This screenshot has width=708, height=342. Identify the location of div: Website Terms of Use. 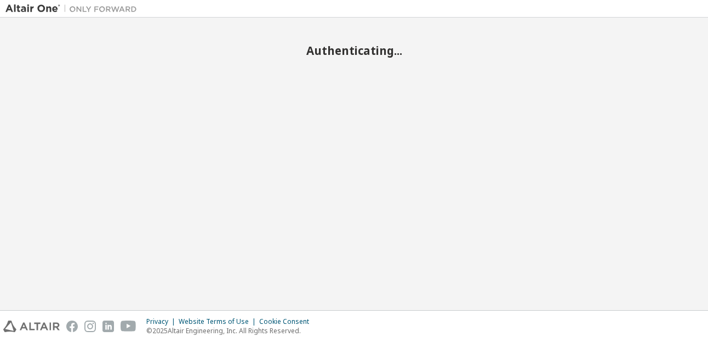
(219, 321).